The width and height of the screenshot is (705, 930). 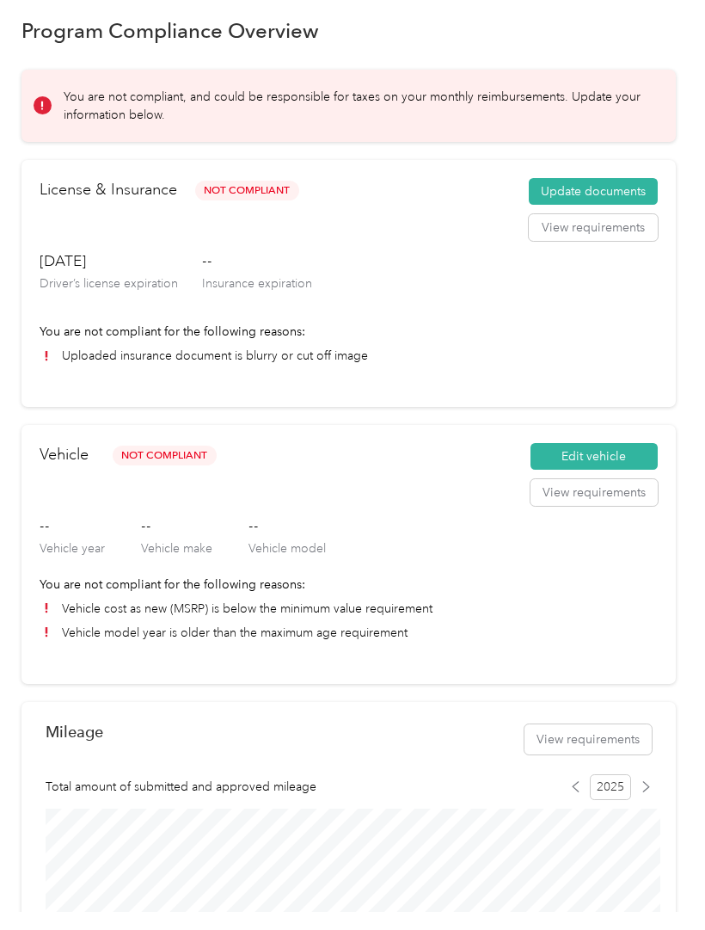 What do you see at coordinates (72, 548) in the screenshot?
I see `p: Vehicle year` at bounding box center [72, 548].